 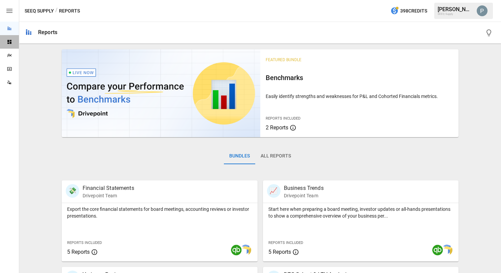 I want to click on span: 2 Reports, so click(x=277, y=127).